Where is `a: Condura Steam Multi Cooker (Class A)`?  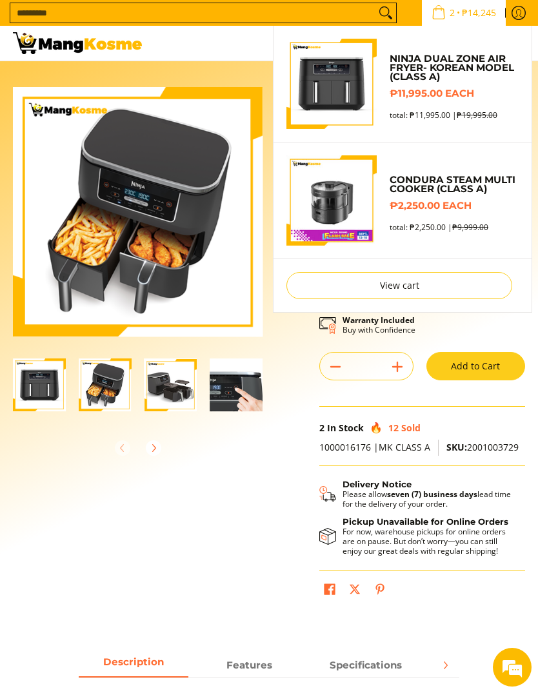
a: Condura Steam Multi Cooker (Class A) is located at coordinates (454, 184).